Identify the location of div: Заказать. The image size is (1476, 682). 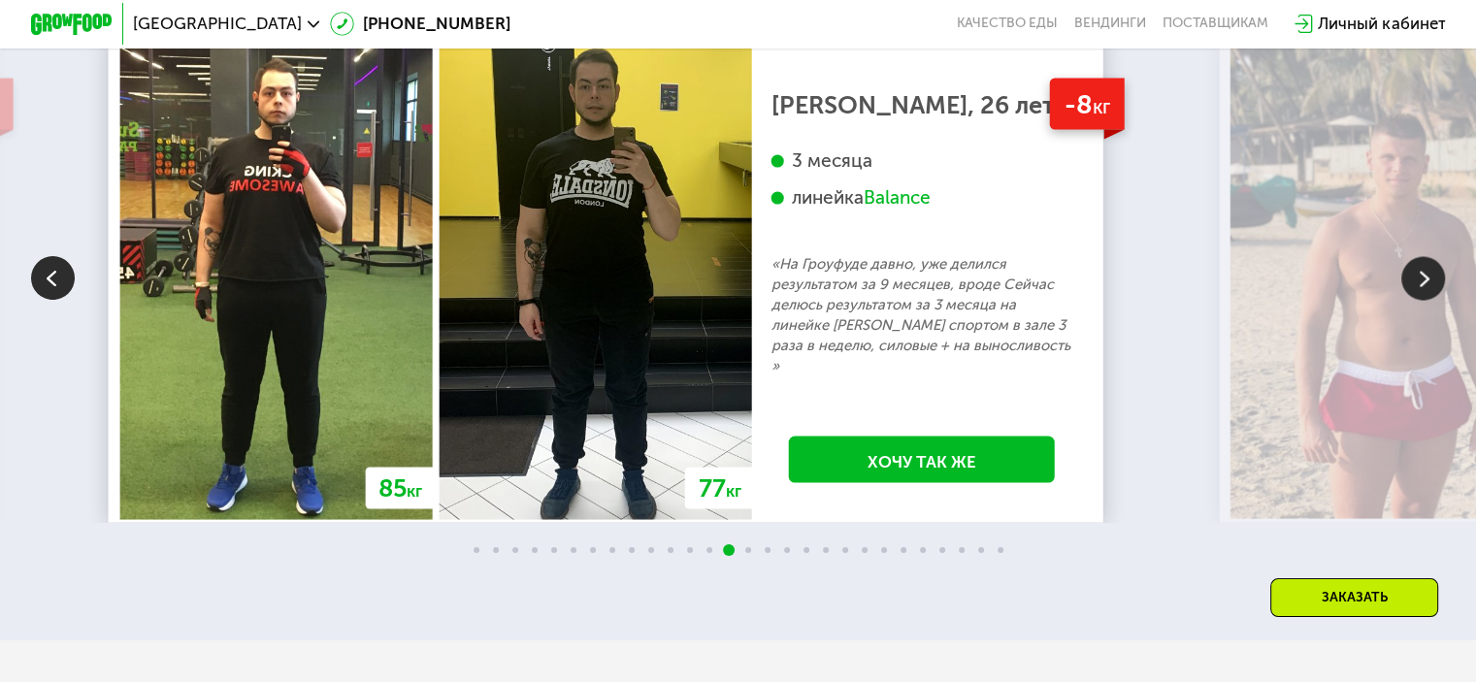
(1353, 598).